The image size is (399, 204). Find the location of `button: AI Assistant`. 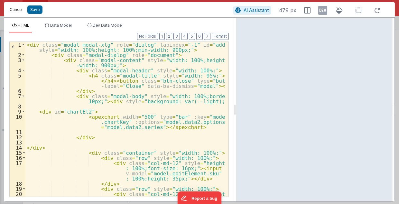

button: AI Assistant is located at coordinates (252, 10).